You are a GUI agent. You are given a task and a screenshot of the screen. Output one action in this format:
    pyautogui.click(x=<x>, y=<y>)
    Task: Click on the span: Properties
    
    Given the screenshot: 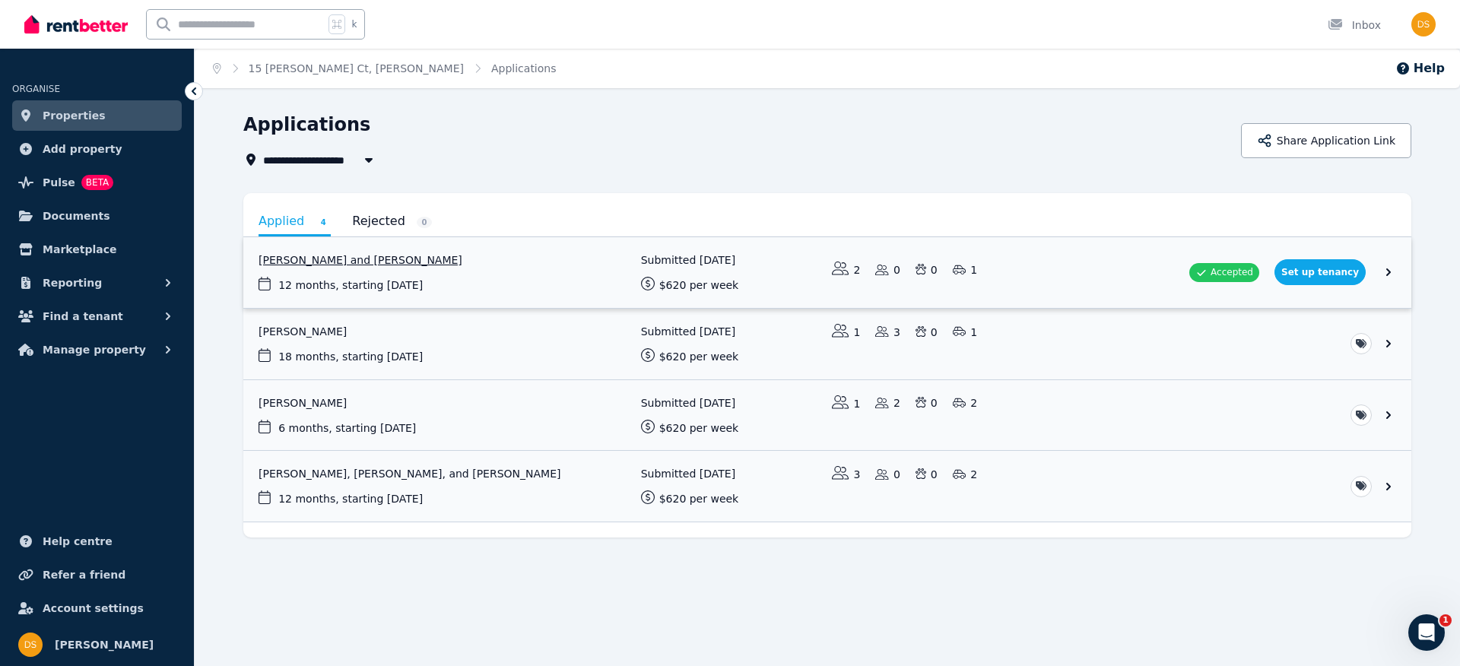 What is the action you would take?
    pyautogui.click(x=74, y=116)
    